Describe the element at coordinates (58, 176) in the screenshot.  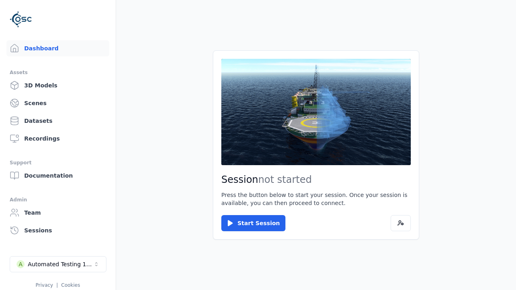
I see `a: Documentation` at that location.